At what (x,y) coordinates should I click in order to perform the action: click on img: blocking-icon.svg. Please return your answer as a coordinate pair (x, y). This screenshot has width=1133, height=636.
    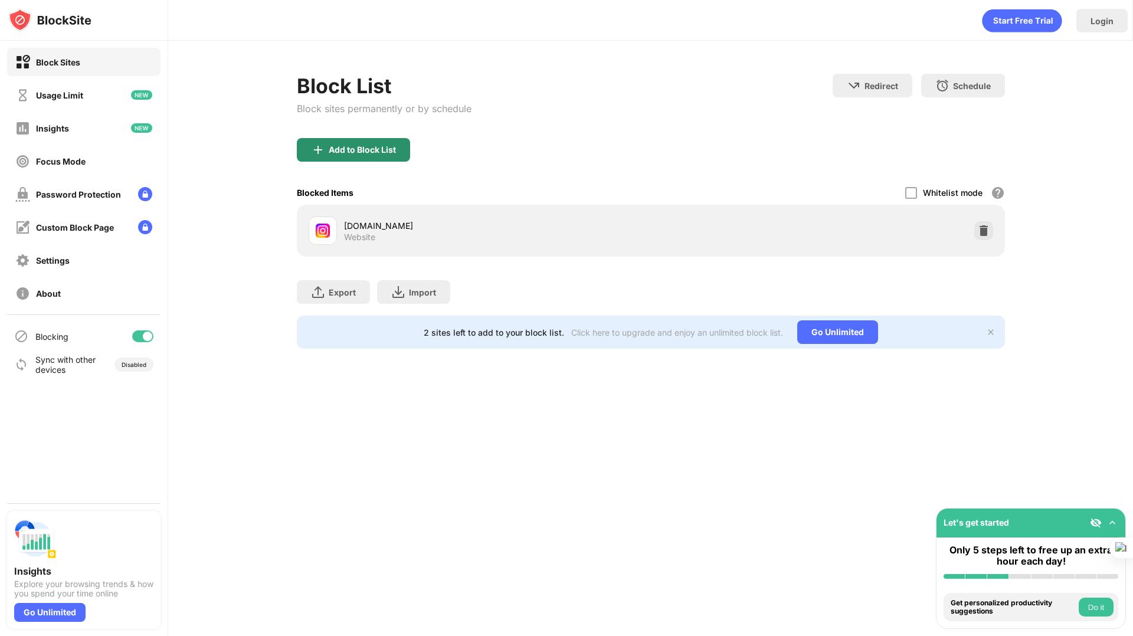
    Looking at the image, I should click on (21, 336).